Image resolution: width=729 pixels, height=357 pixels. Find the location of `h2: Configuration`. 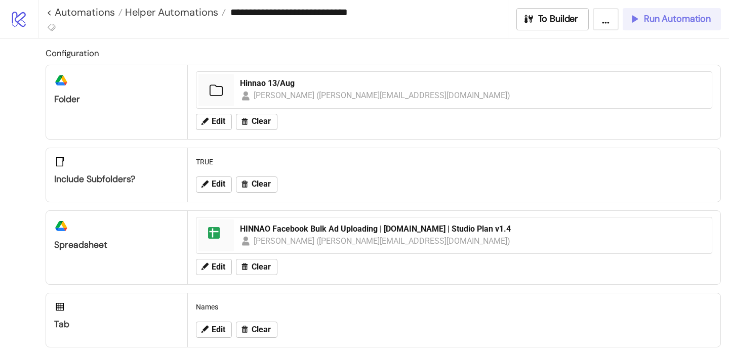

h2: Configuration is located at coordinates (383, 53).